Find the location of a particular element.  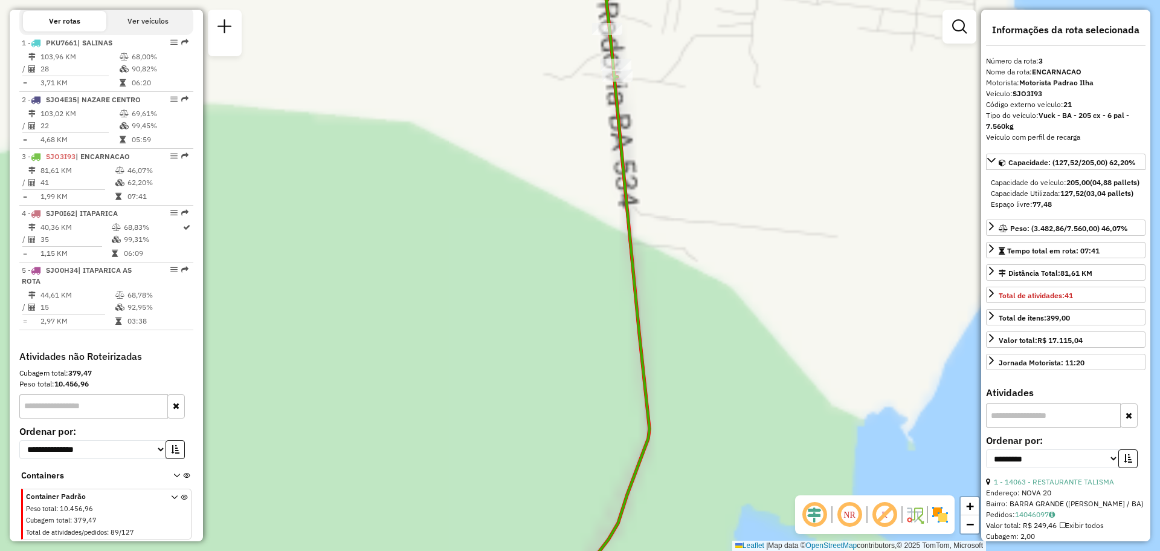

i: Total de Atividades is located at coordinates (32, 183).